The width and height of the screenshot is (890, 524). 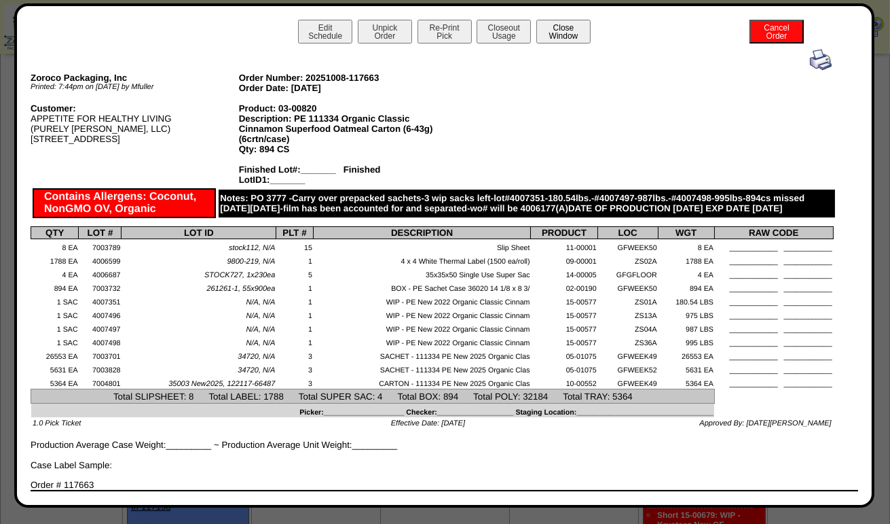 I want to click on th: LOT ID, so click(x=199, y=233).